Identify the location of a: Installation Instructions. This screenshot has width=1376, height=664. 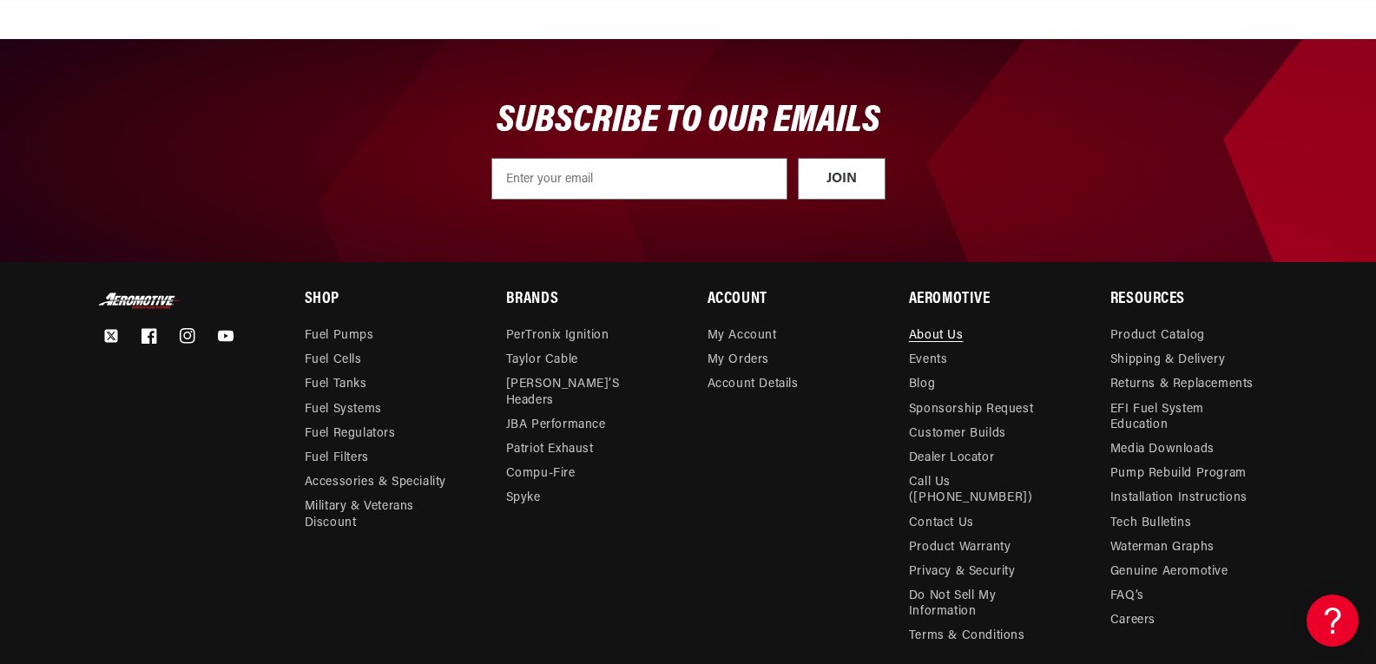
(1179, 498).